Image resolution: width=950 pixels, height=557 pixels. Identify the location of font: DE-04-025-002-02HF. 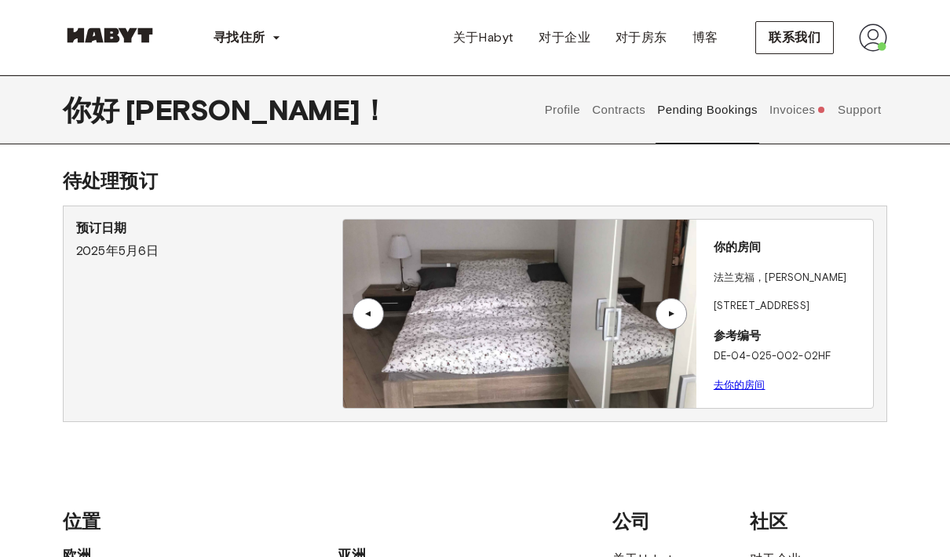
(772, 356).